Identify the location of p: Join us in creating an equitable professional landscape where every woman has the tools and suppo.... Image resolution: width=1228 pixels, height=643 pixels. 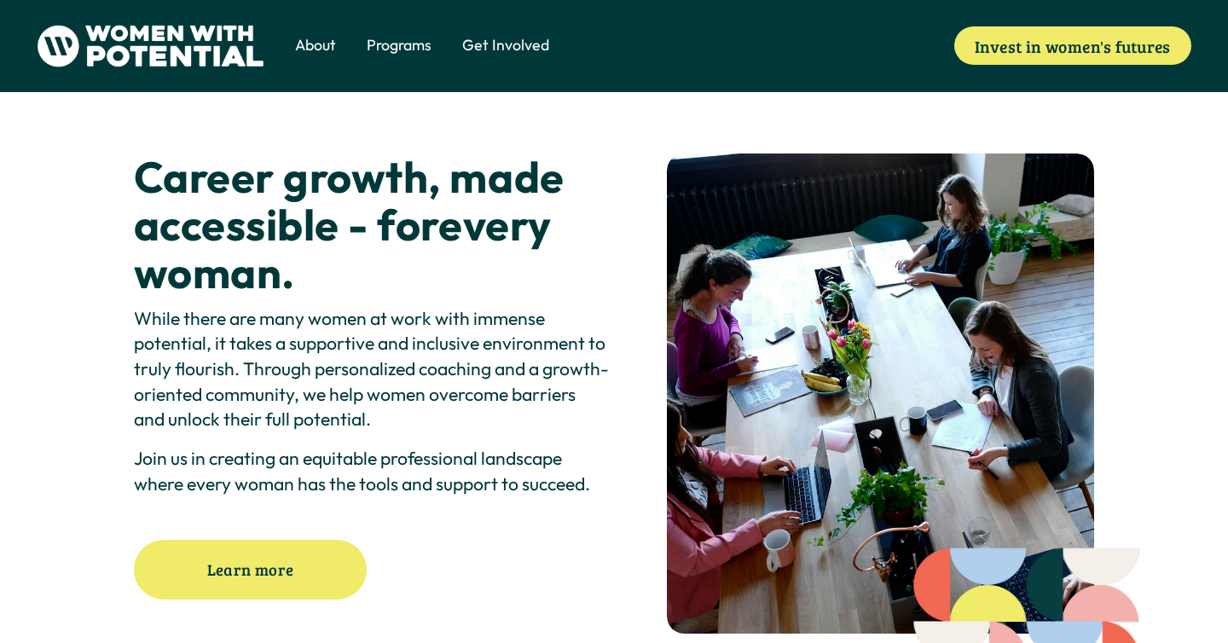
(372, 471).